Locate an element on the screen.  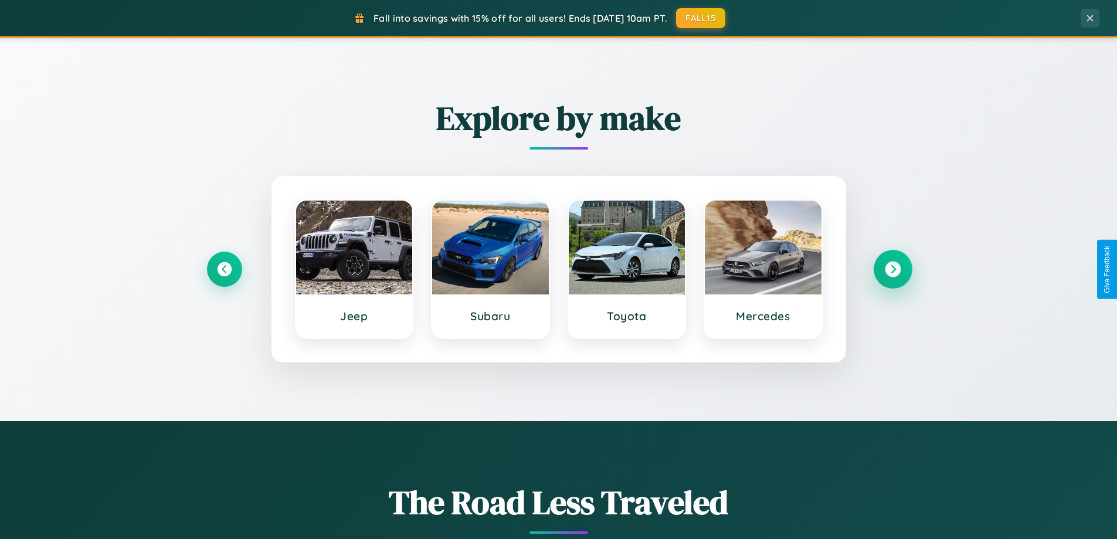
button: FALL15 is located at coordinates (701, 18).